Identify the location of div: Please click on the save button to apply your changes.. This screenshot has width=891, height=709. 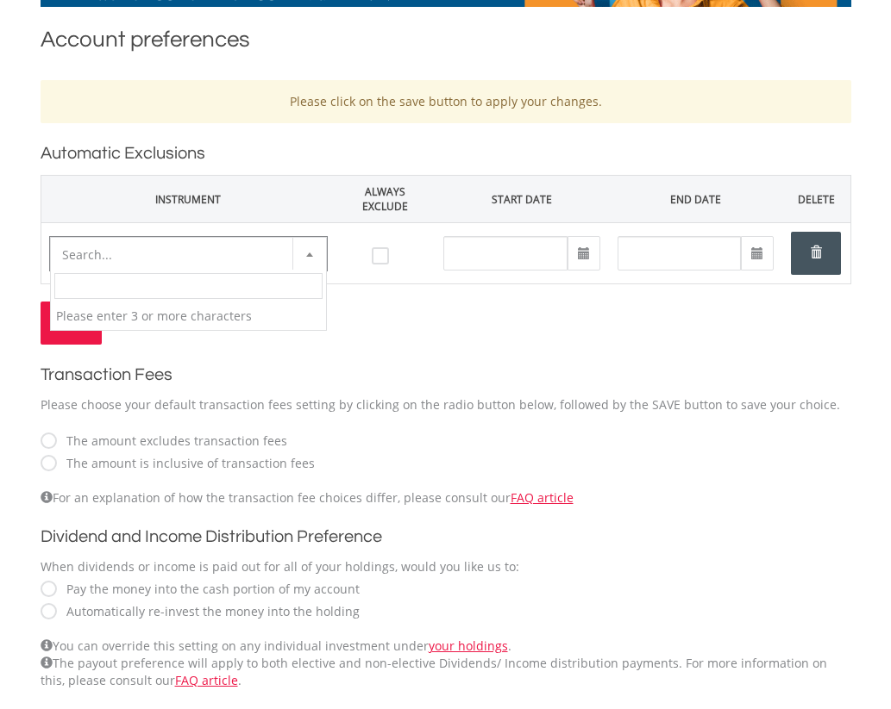
(446, 102).